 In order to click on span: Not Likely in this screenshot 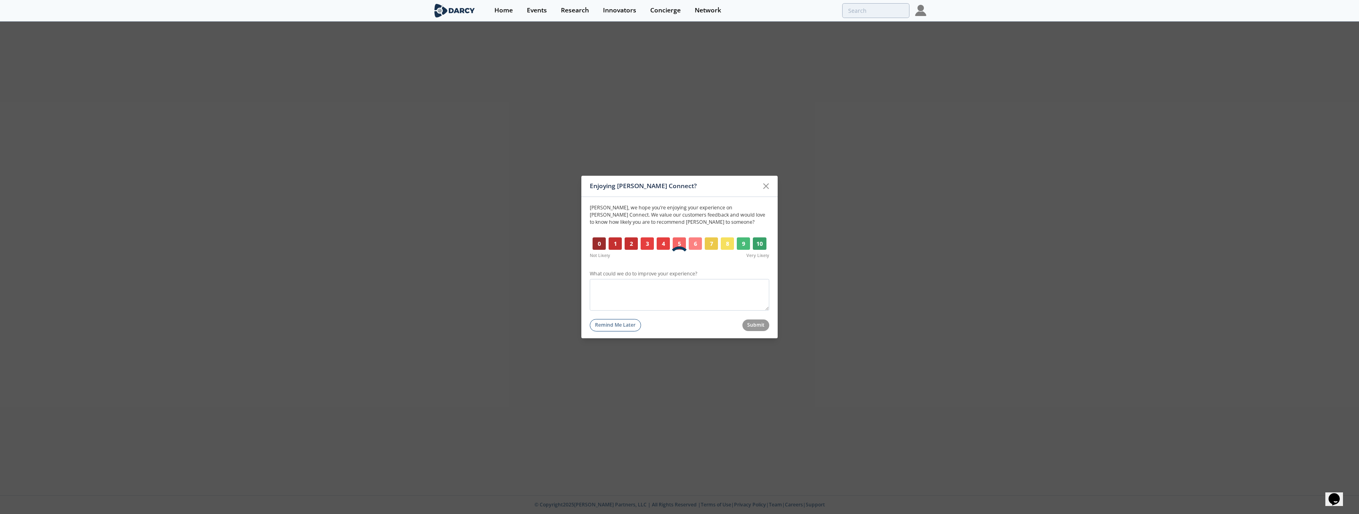, I will do `click(600, 256)`.